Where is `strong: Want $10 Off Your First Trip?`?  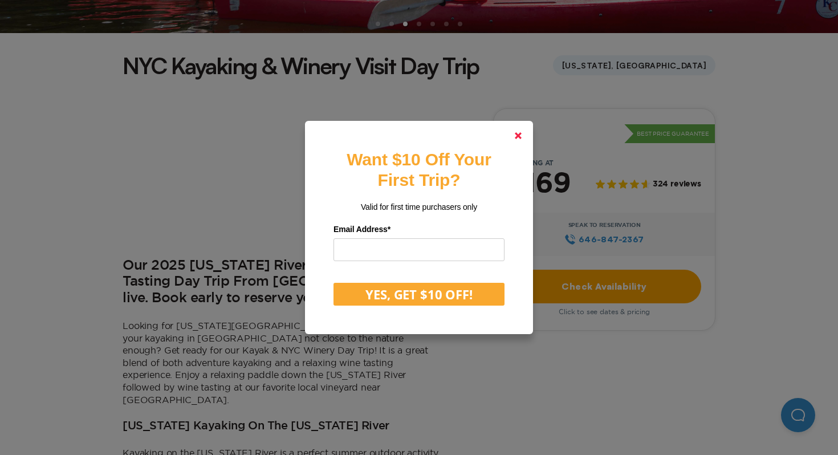 strong: Want $10 Off Your First Trip? is located at coordinates (419, 169).